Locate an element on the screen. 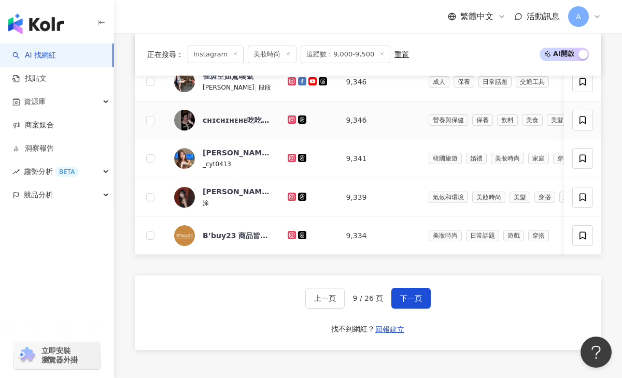 Image resolution: width=622 pixels, height=378 pixels. a: KOL AvatarB’buy23 商品皆為實體拍攝 is located at coordinates (222, 236).